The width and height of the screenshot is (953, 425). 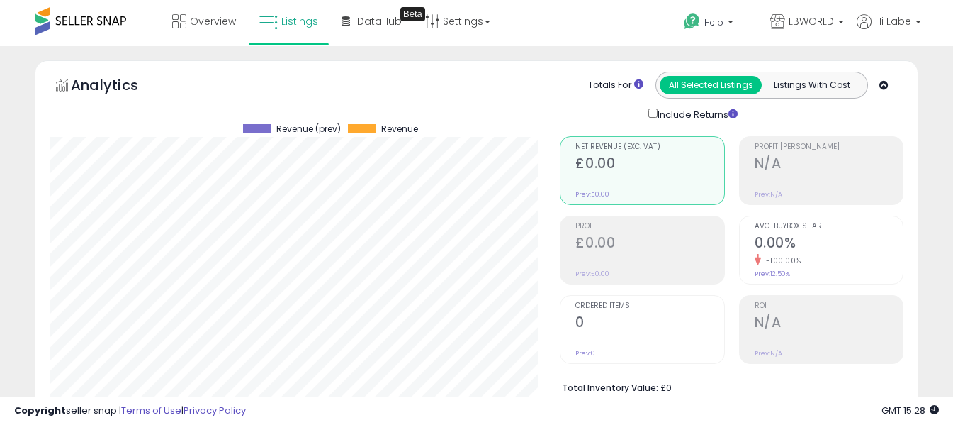 What do you see at coordinates (585, 353) in the screenshot?
I see `small: Prev: 0` at bounding box center [585, 353].